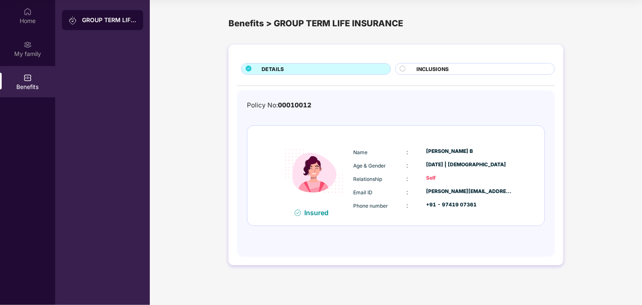  Describe the element at coordinates (367, 179) in the screenshot. I see `span: Relationship` at that location.